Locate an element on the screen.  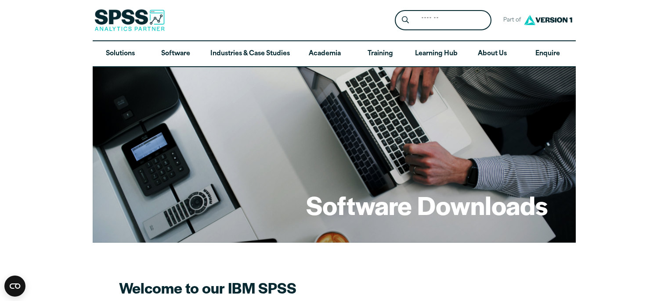
a: About Us is located at coordinates (493, 54).